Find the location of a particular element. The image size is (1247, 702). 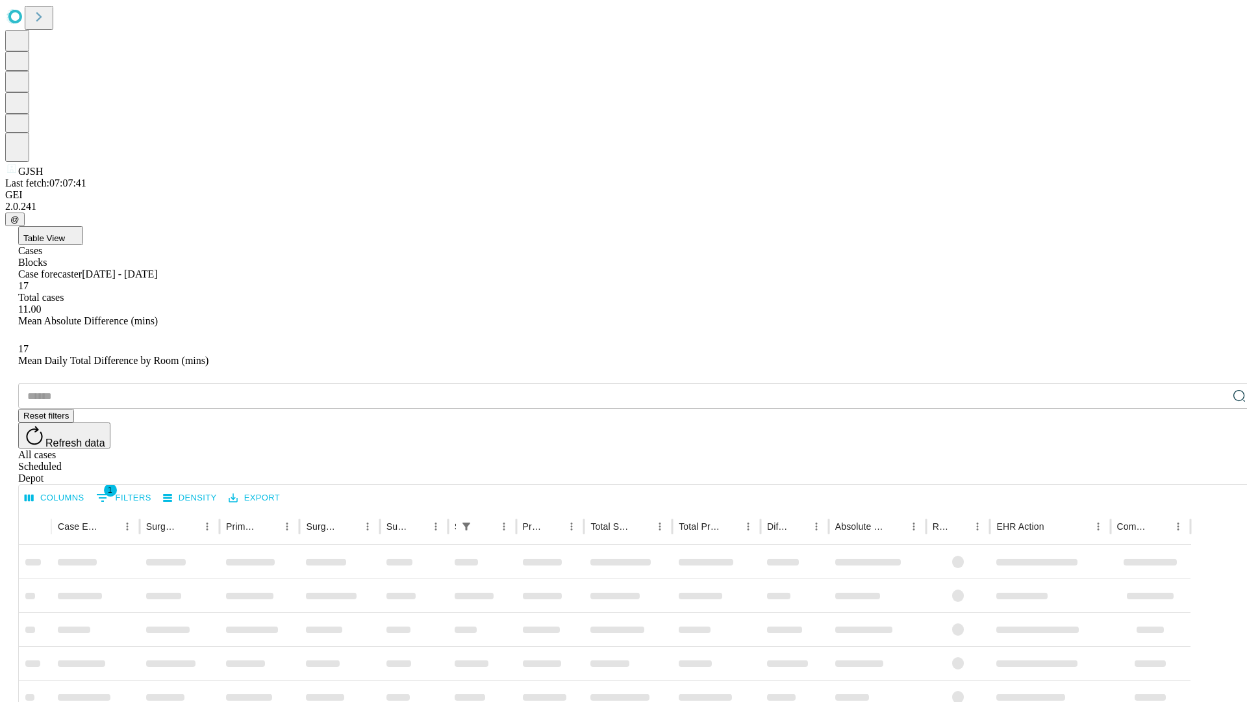

div: Total Scheduled Duration is located at coordinates (611, 526).